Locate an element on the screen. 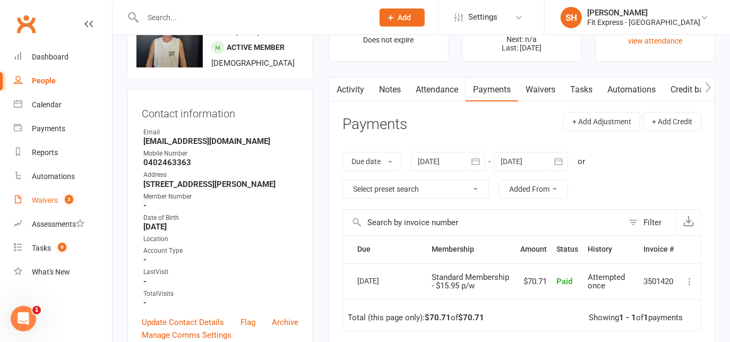 The width and height of the screenshot is (730, 342). a: Clubworx is located at coordinates (26, 24).